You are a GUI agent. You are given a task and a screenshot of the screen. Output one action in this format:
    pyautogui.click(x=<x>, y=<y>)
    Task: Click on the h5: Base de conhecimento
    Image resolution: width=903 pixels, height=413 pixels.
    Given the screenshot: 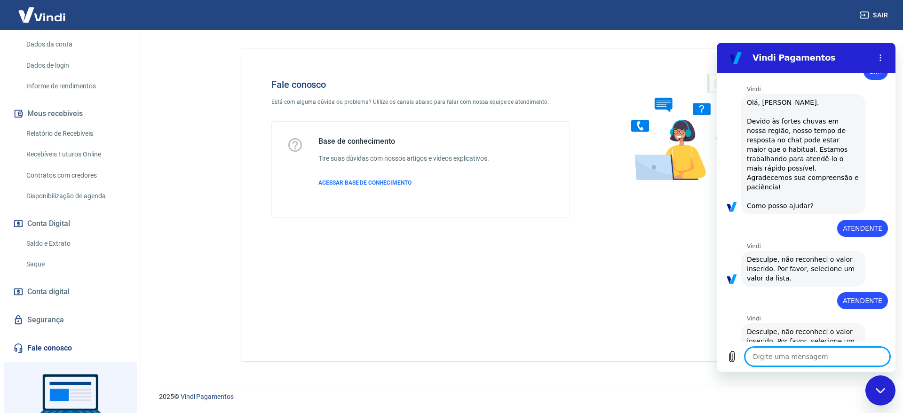 What is the action you would take?
    pyautogui.click(x=403, y=142)
    